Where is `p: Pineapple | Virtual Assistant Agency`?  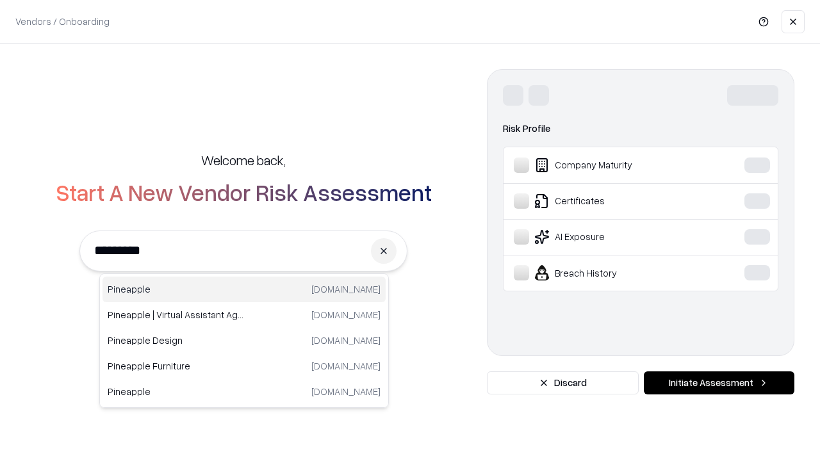
p: Pineapple | Virtual Assistant Agency is located at coordinates (175, 314).